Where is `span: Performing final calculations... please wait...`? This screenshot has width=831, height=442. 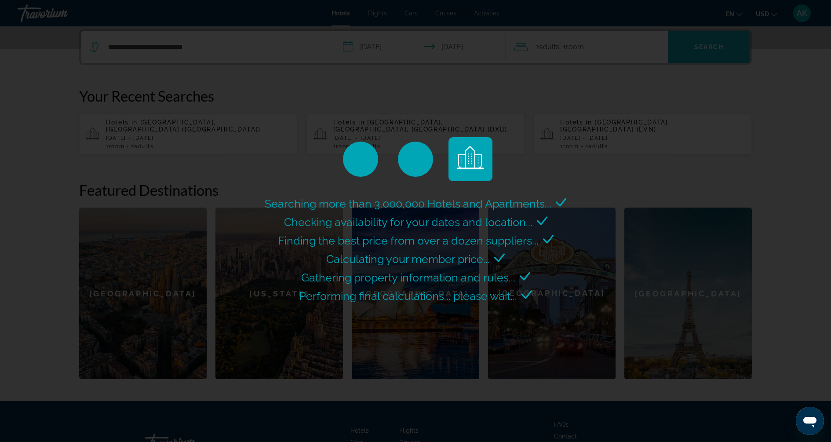 span: Performing final calculations... please wait... is located at coordinates (408, 296).